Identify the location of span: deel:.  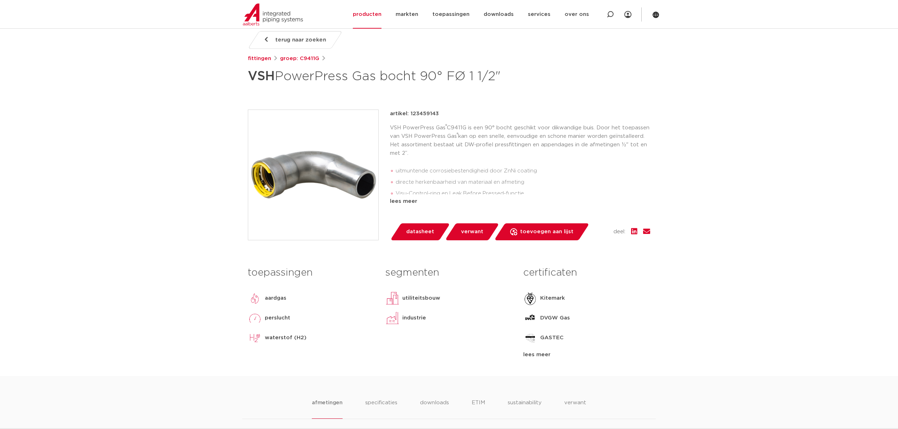
(620, 232).